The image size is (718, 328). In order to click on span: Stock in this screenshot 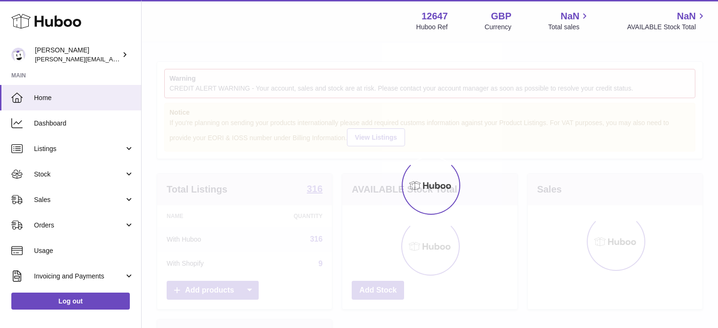, I will do `click(79, 174)`.